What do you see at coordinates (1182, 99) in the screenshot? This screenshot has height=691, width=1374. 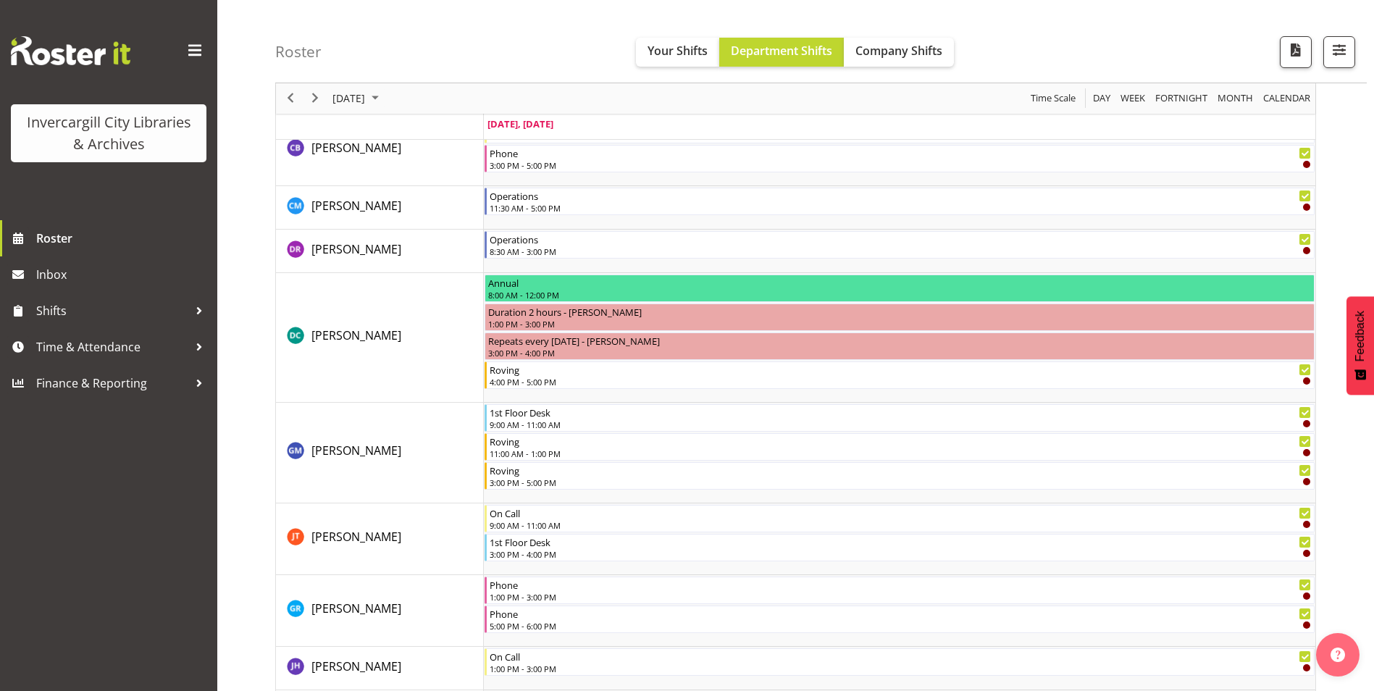 I see `span: Fortnight` at bounding box center [1182, 99].